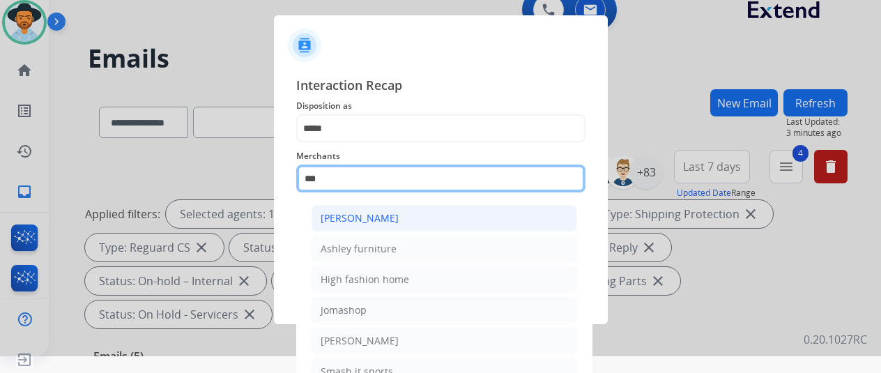  What do you see at coordinates (440, 106) in the screenshot?
I see `span: Disposition as` at bounding box center [440, 106].